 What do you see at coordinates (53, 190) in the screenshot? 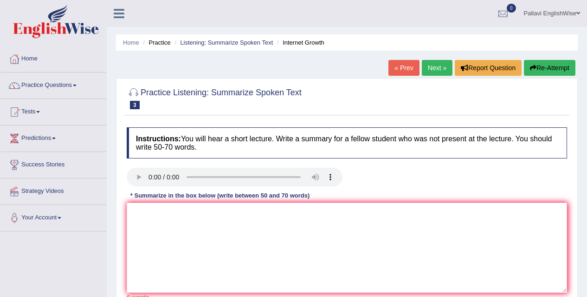
I see `a: Strategy Videos` at bounding box center [53, 190].